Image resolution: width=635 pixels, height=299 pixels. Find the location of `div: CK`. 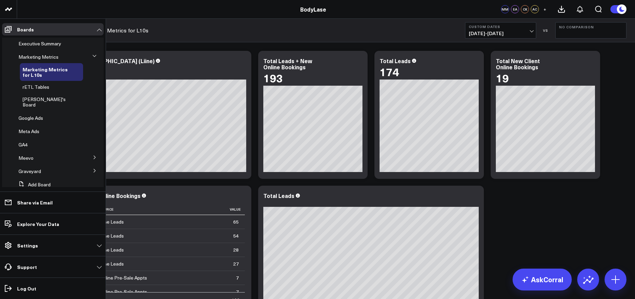

div: CK is located at coordinates (525, 9).